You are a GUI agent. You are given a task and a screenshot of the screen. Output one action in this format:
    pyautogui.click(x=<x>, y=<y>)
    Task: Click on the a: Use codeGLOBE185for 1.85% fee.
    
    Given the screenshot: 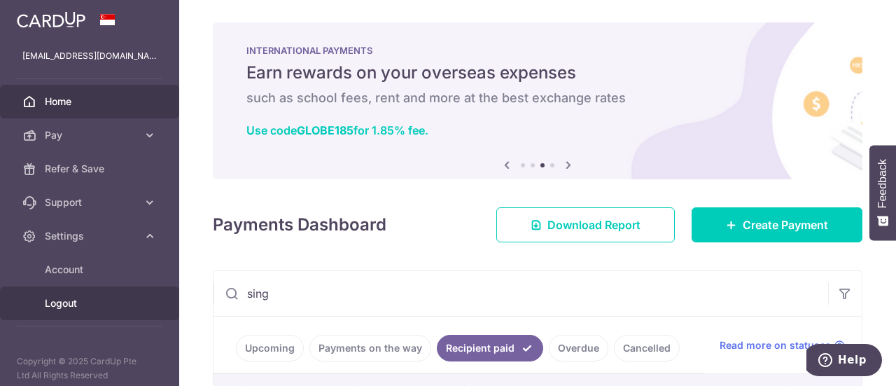 What is the action you would take?
    pyautogui.click(x=337, y=130)
    